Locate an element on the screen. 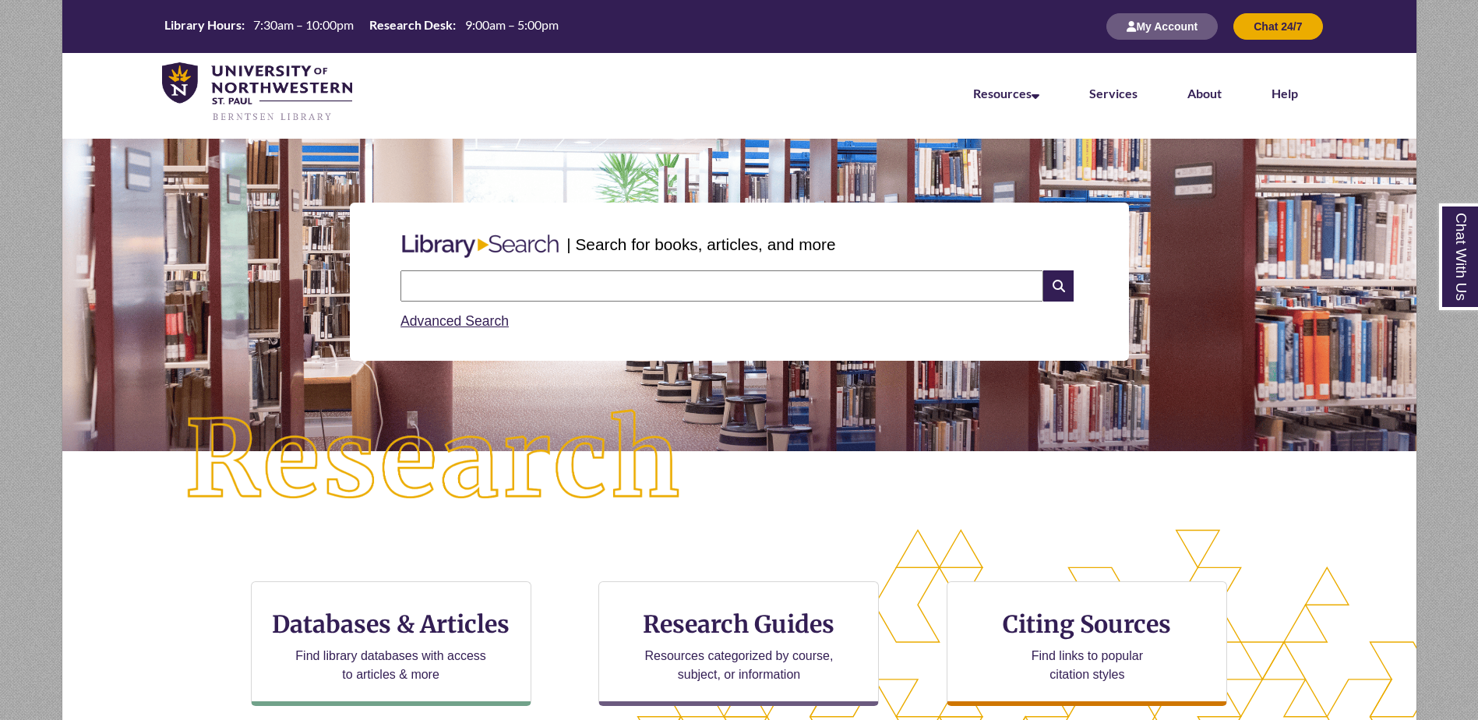 Image resolution: width=1478 pixels, height=720 pixels. span: 9:00am – 5:00pm is located at coordinates (512, 24).